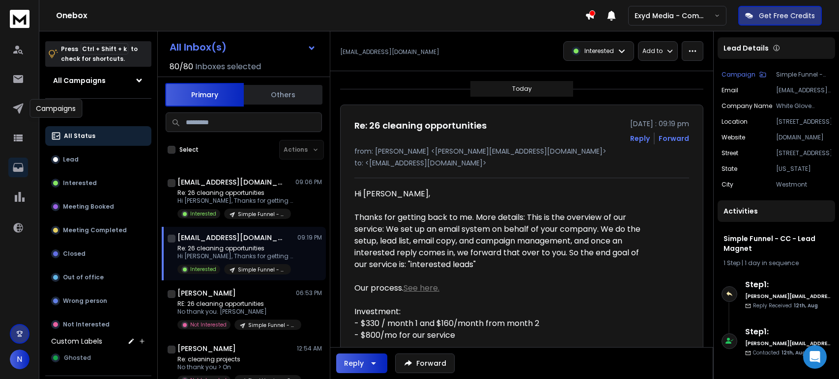 The image size is (839, 379). What do you see at coordinates (420, 126) in the screenshot?
I see `h1: Re: 26 cleaning opportunities` at bounding box center [420, 126].